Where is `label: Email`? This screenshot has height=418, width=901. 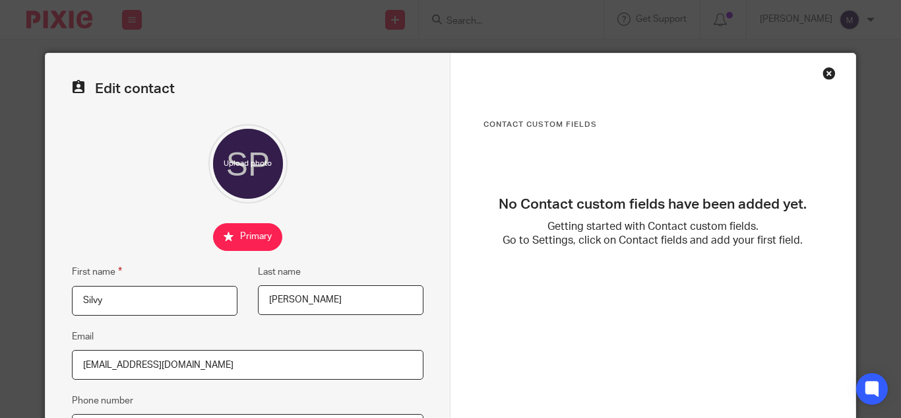 label: Email is located at coordinates (82, 336).